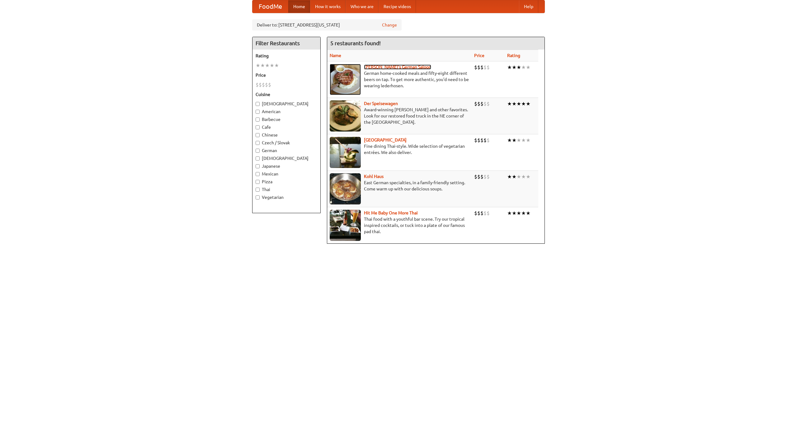 This screenshot has height=441, width=797. I want to click on label: Mexican, so click(287, 174).